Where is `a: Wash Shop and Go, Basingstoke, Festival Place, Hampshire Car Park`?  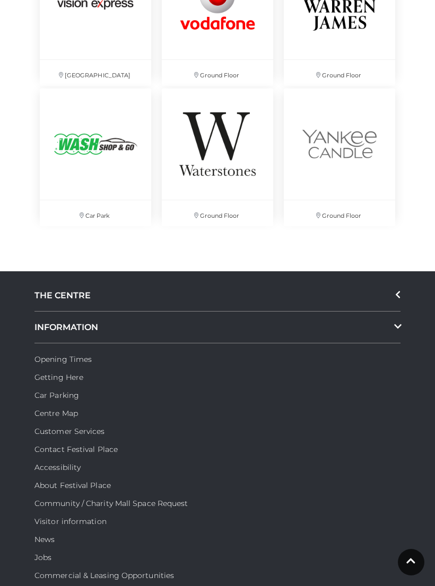 a: Wash Shop and Go, Basingstoke, Festival Place, Hampshire Car Park is located at coordinates (95, 153).